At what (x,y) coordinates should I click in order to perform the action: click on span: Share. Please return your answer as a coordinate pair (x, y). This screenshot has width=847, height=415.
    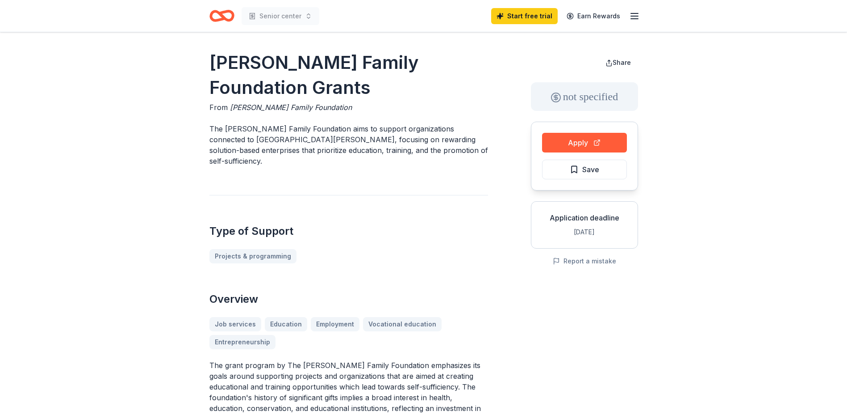
    Looking at the image, I should click on (622, 62).